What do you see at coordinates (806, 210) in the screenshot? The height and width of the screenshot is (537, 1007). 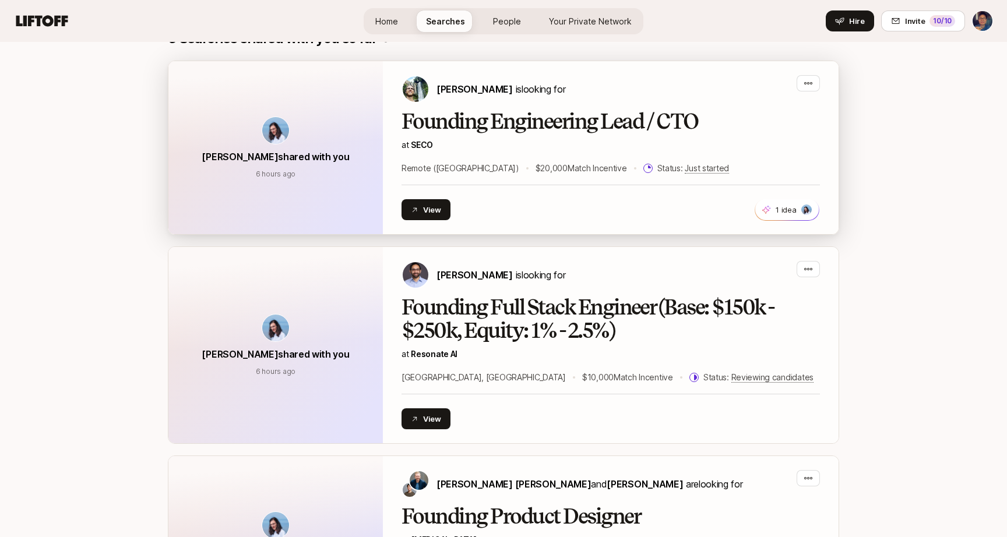 I see `img: 3b21b1e9_db0a_4655_a67f_ab9b1489a185.jpg` at bounding box center [806, 210].